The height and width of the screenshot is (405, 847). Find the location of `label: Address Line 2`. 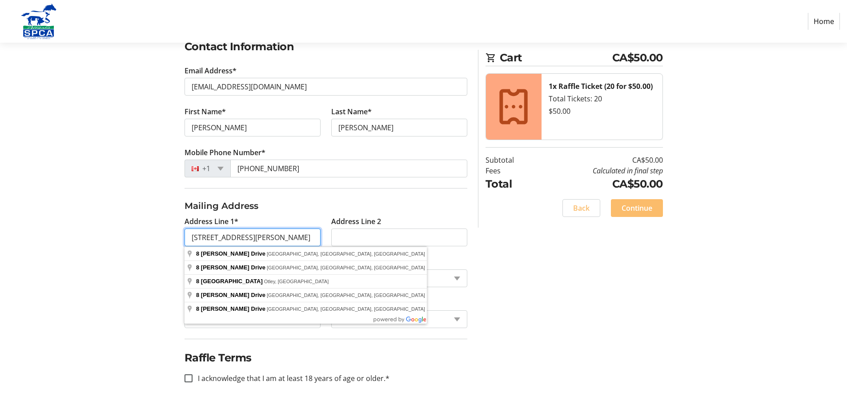

label: Address Line 2 is located at coordinates (356, 221).